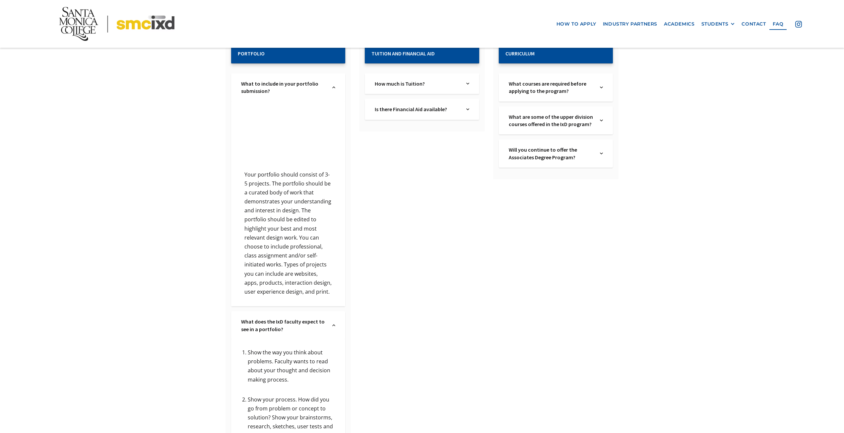 The width and height of the screenshot is (844, 433). I want to click on p: Your portfolio should consist of 3-5 projects. The portfolio should be a curated body of work tha..., so click(288, 233).